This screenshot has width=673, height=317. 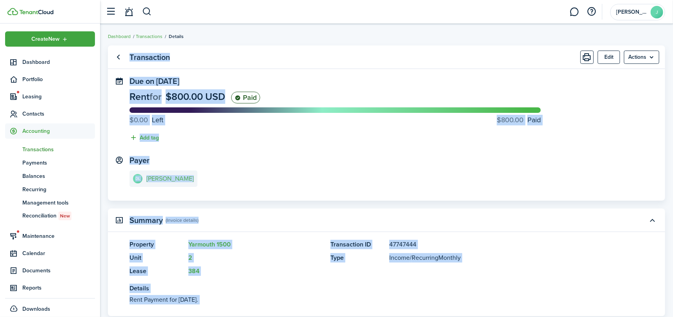 What do you see at coordinates (147, 12) in the screenshot?
I see `button: Search` at bounding box center [147, 12].